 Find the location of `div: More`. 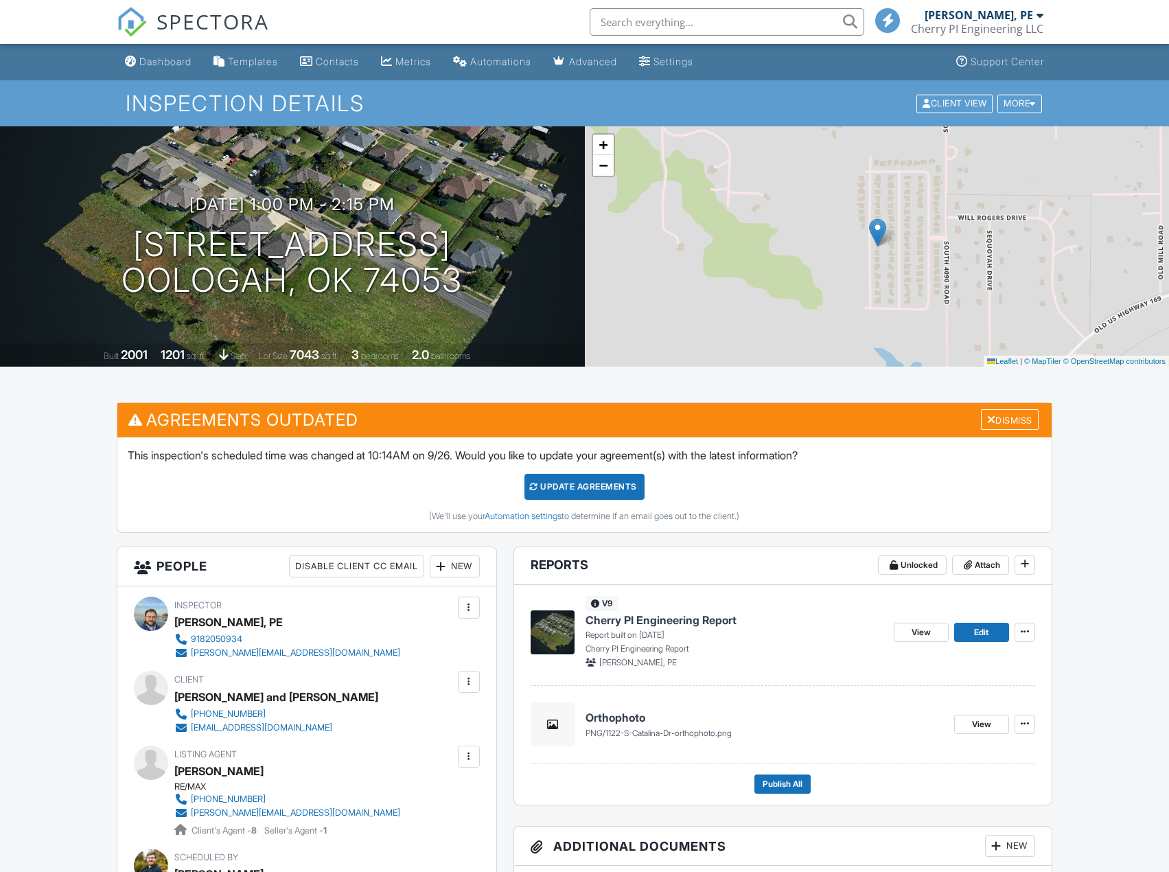

div: More is located at coordinates (1020, 103).